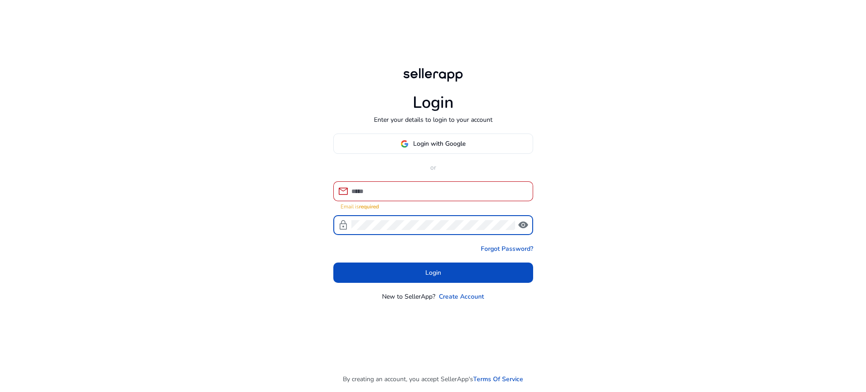 The width and height of the screenshot is (866, 392). Describe the element at coordinates (507, 248) in the screenshot. I see `a: Forgot Password?` at that location.